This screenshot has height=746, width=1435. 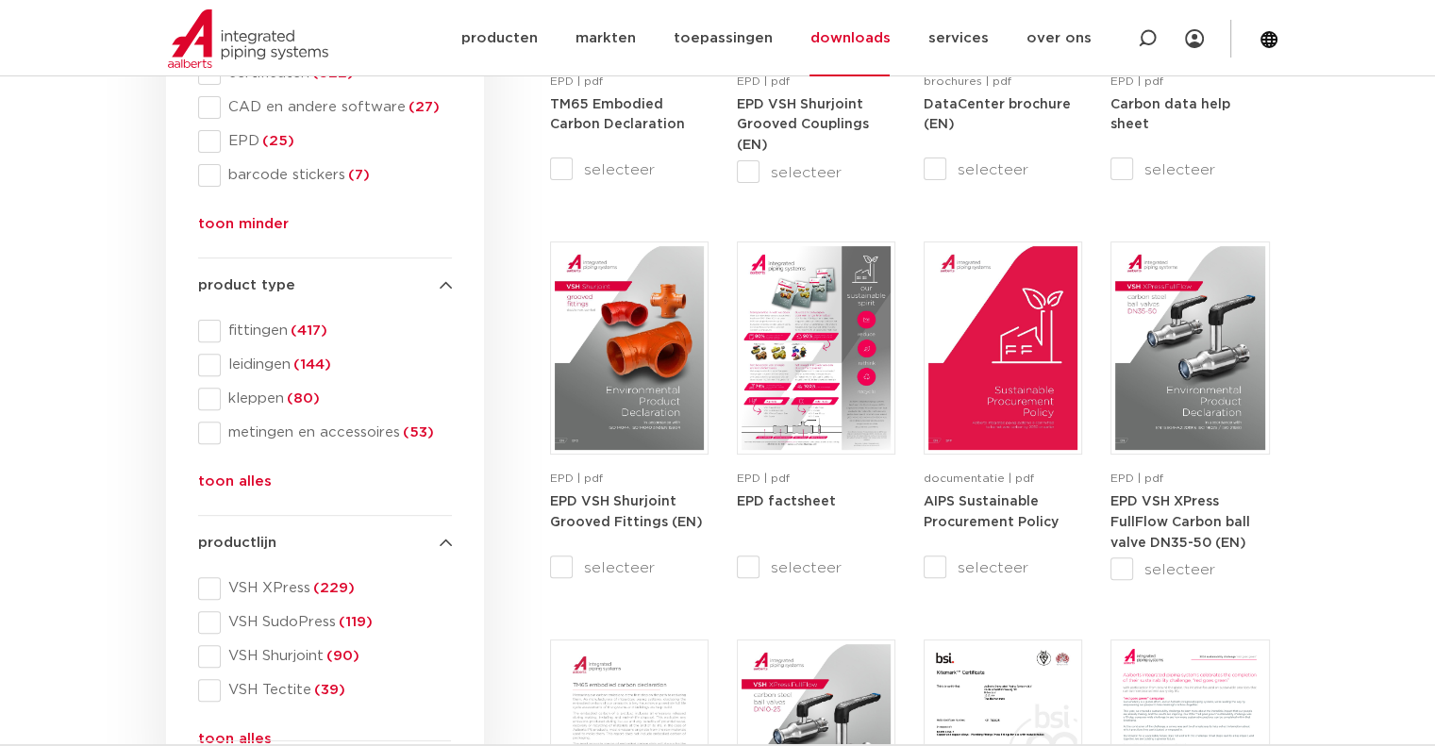 I want to click on a: DataCenter brochure (EN), so click(x=997, y=114).